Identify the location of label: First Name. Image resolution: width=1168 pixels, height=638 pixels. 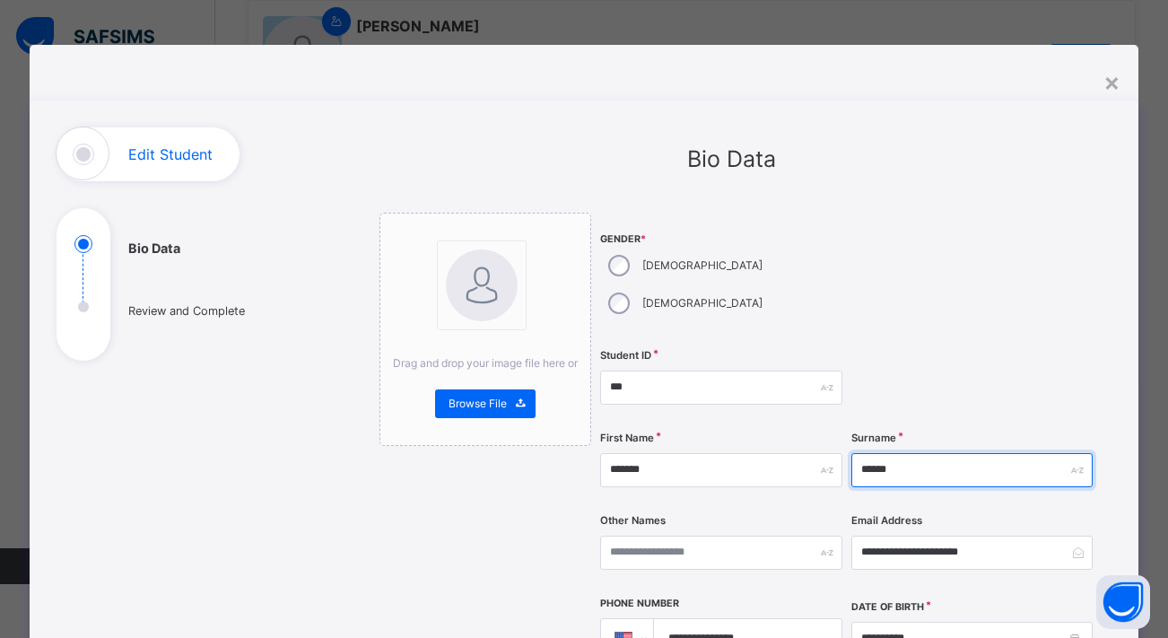
(627, 438).